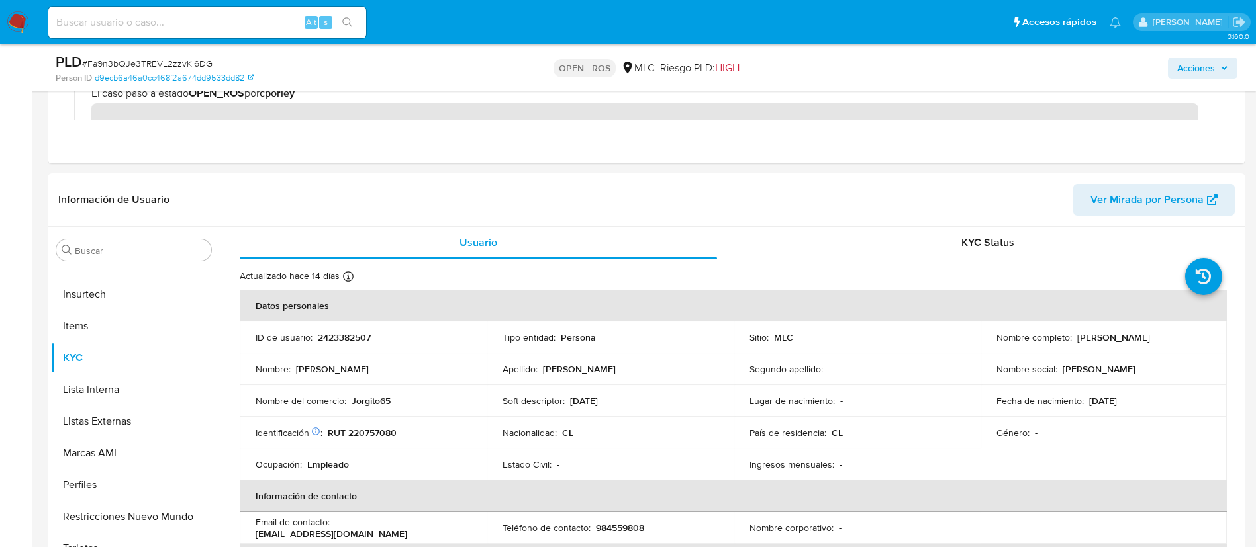 Image resolution: width=1256 pixels, height=547 pixels. I want to click on input: Buscar usuario o caso..., so click(207, 23).